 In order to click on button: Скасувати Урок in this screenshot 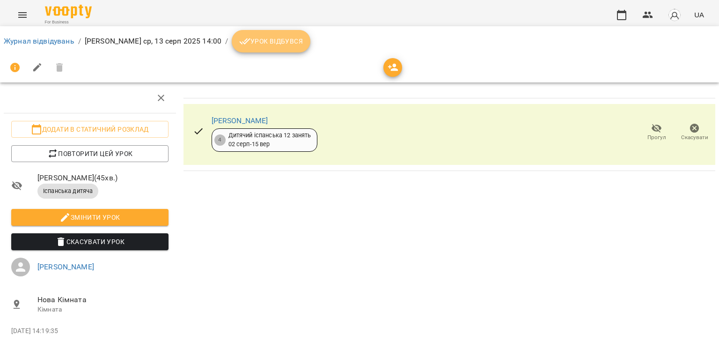, I will do `click(90, 242)`.